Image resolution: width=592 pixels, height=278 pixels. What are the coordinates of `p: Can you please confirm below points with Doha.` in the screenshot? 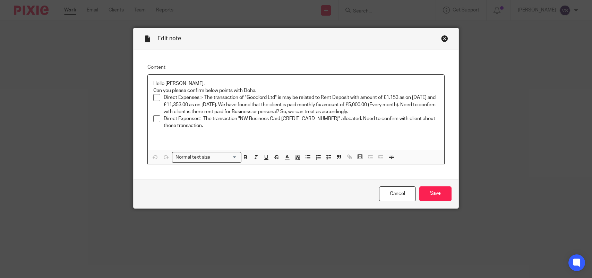 It's located at (296, 90).